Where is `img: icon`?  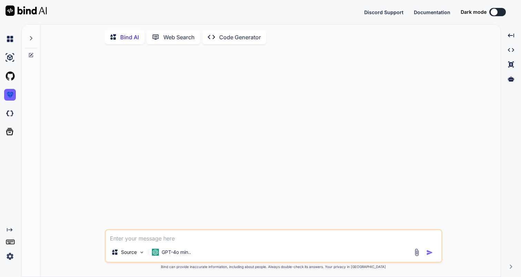 img: icon is located at coordinates (430, 253).